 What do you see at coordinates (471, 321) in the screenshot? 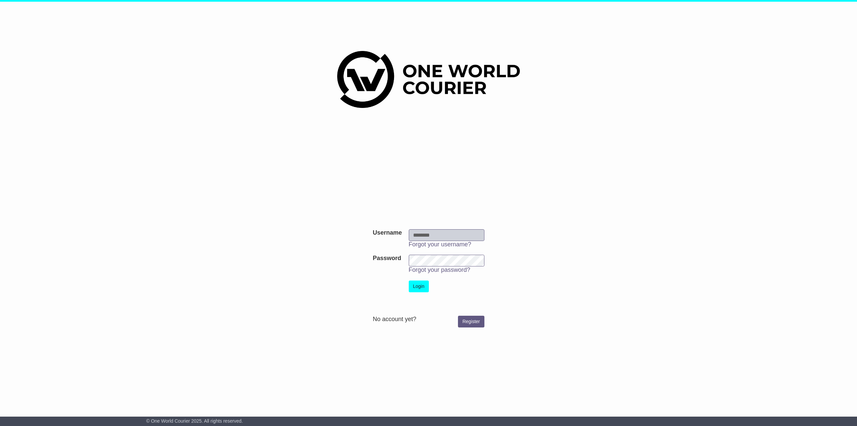
I see `a: Register` at bounding box center [471, 321].